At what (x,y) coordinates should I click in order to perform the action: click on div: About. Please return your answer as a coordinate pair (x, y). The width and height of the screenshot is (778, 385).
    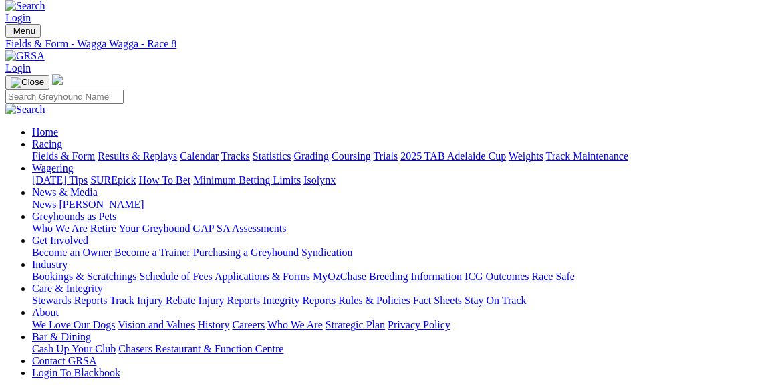
    Looking at the image, I should click on (402, 325).